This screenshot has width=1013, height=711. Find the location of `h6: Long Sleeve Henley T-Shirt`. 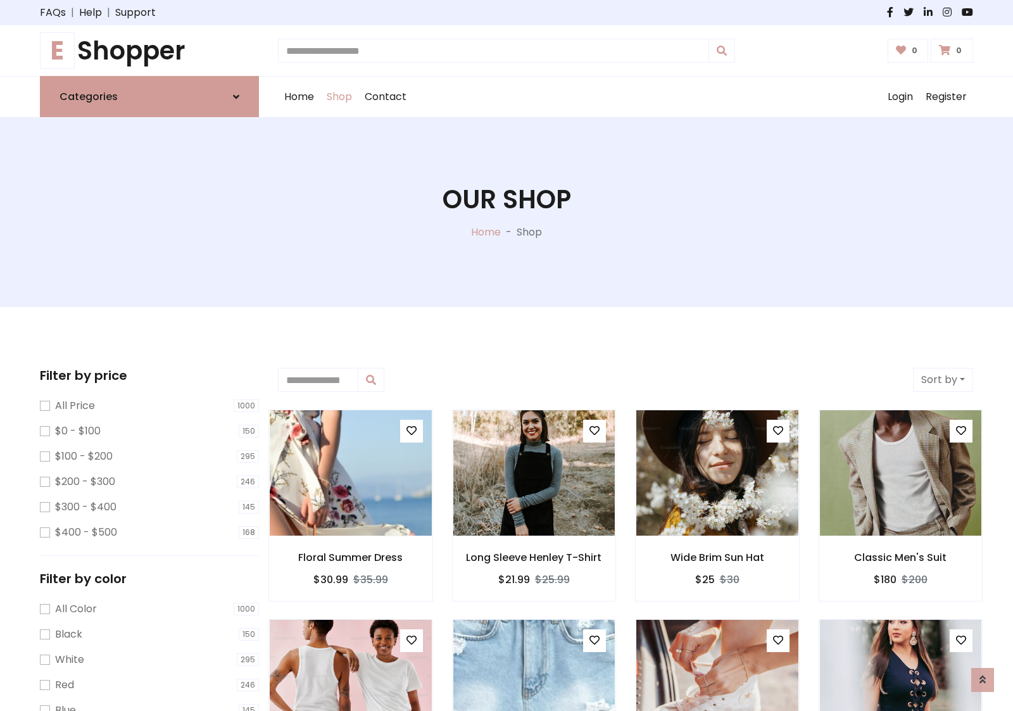

h6: Long Sleeve Henley T-Shirt is located at coordinates (535, 557).